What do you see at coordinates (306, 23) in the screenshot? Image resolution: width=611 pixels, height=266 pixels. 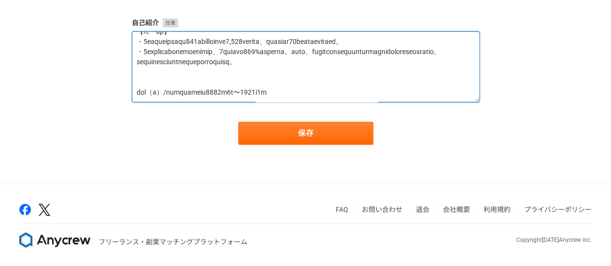 I see `label: 自己紹介` at bounding box center [306, 23].